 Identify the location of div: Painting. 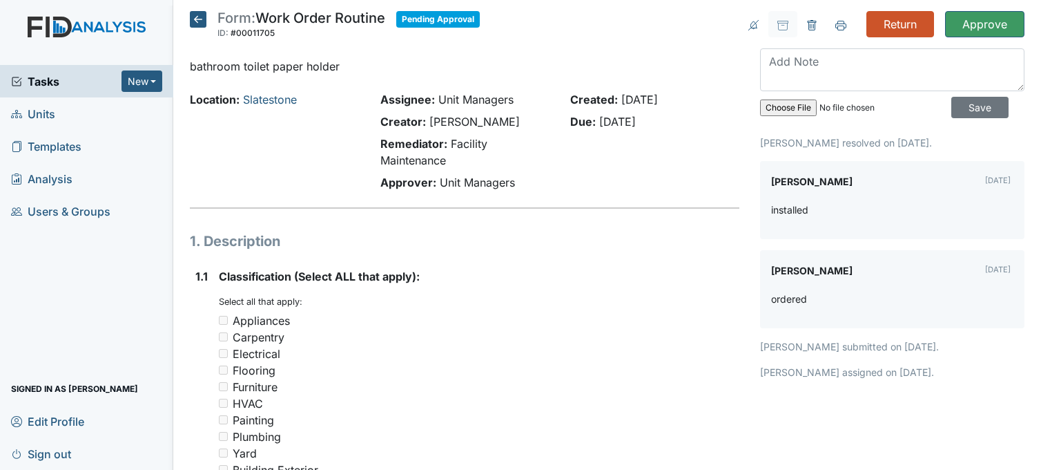
(253, 420).